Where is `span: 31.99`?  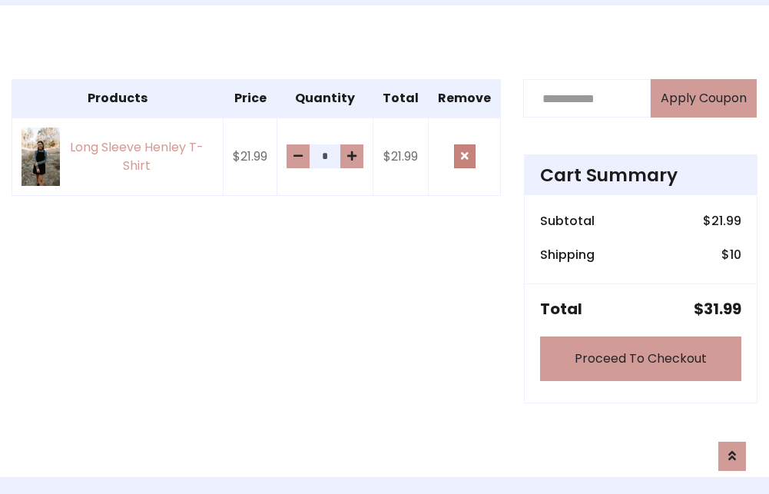 span: 31.99 is located at coordinates (723, 309).